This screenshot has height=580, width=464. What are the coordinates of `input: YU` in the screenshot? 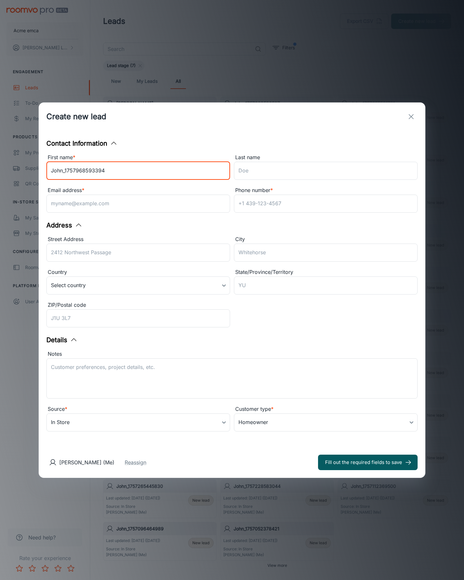 It's located at (326, 285).